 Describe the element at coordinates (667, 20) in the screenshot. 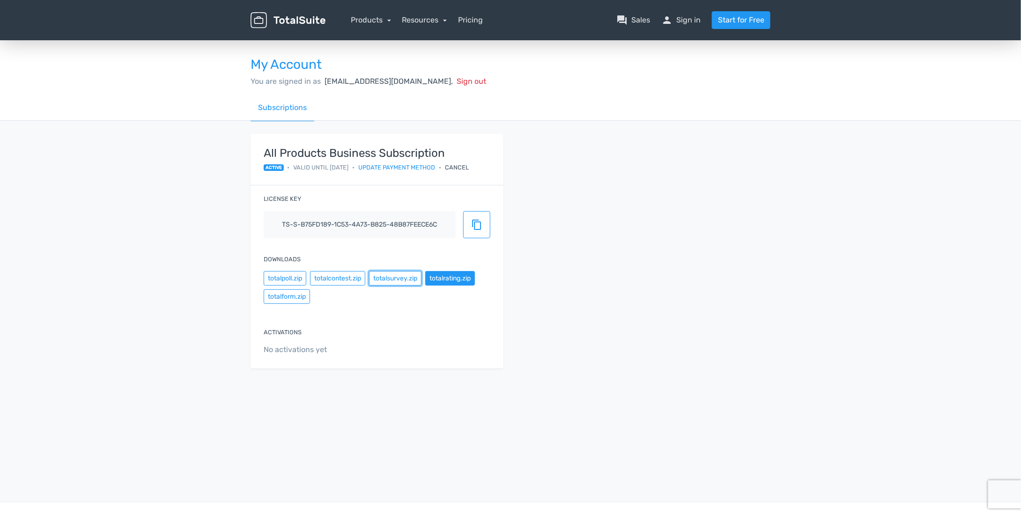

I see `span: person` at that location.